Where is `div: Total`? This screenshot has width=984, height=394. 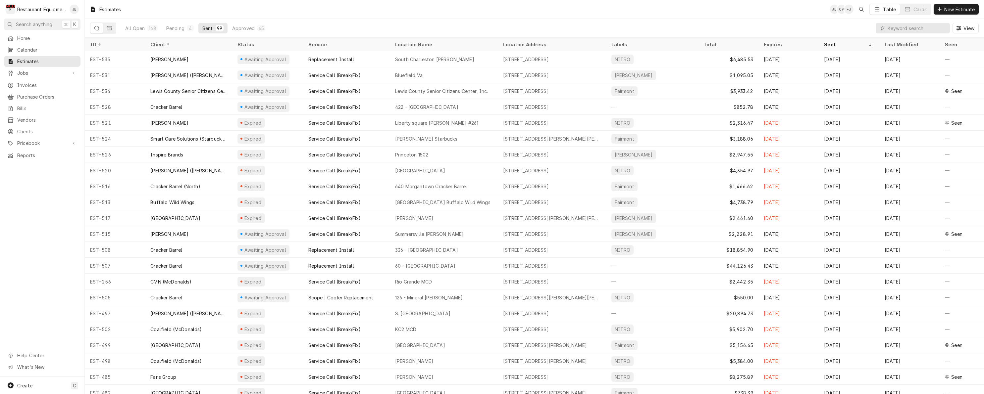 div: Total is located at coordinates (728, 44).